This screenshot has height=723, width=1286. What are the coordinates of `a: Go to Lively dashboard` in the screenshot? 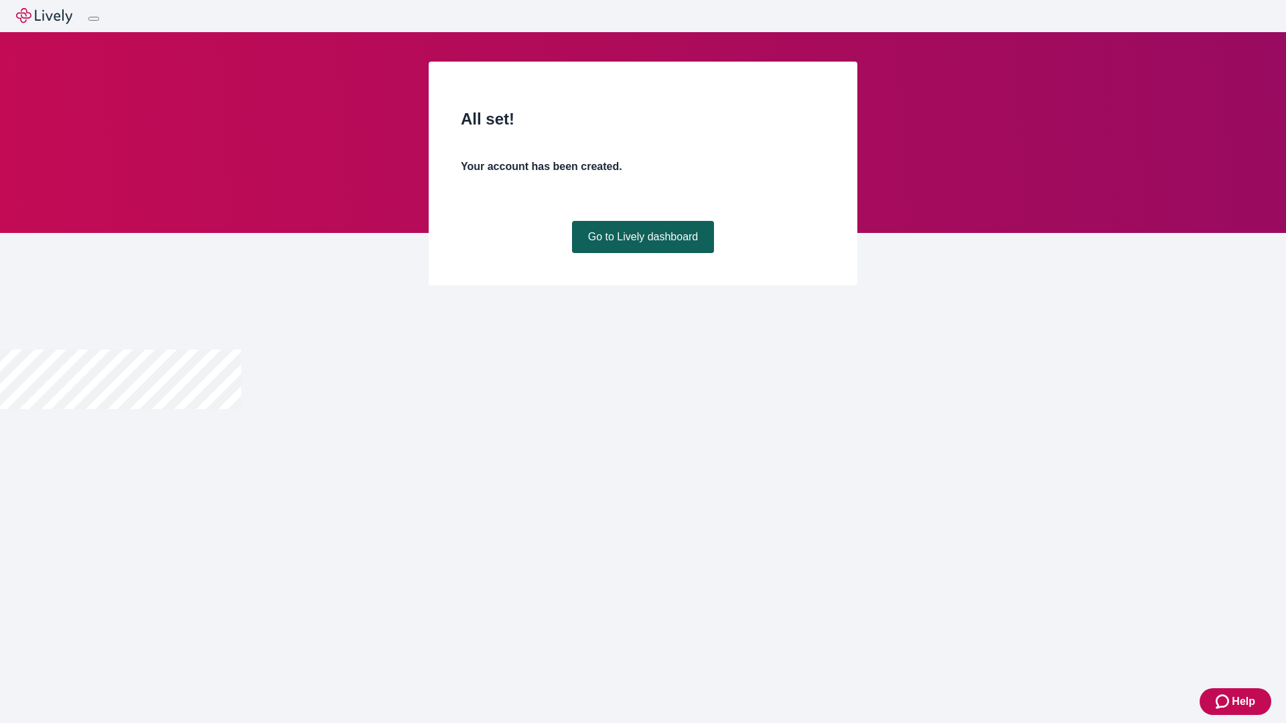 It's located at (643, 237).